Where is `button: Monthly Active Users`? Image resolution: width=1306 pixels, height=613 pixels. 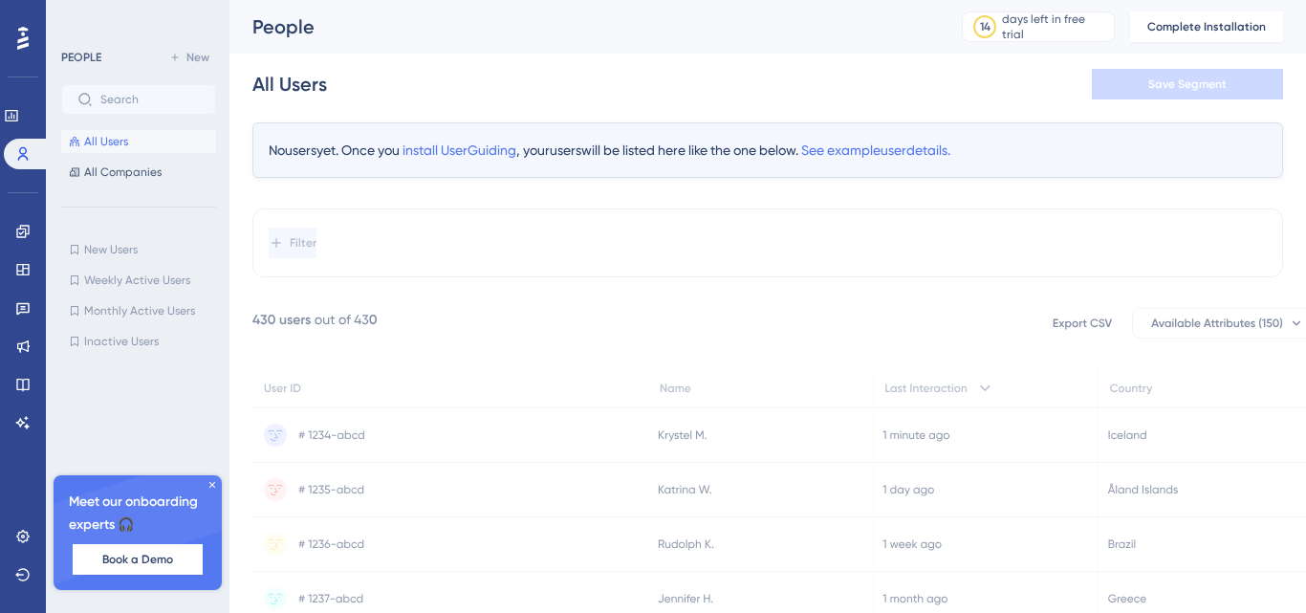 button: Monthly Active Users is located at coordinates (139, 311).